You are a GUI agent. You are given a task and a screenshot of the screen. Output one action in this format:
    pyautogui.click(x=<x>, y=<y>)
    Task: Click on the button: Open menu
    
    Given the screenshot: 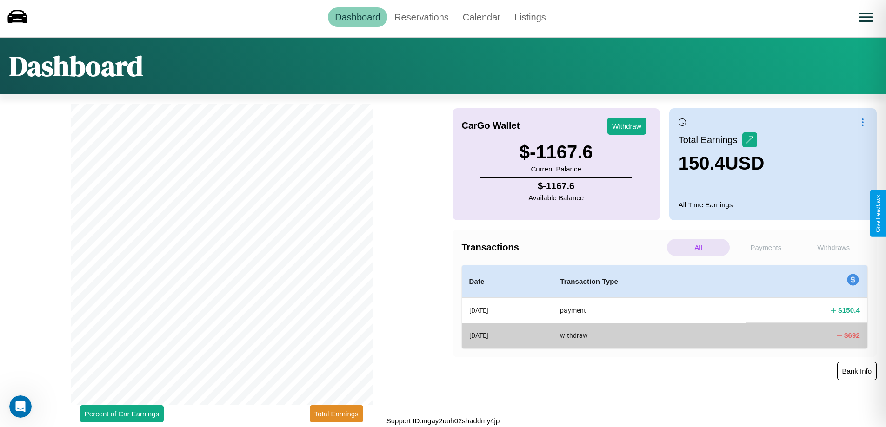 What is the action you would take?
    pyautogui.click(x=866, y=17)
    